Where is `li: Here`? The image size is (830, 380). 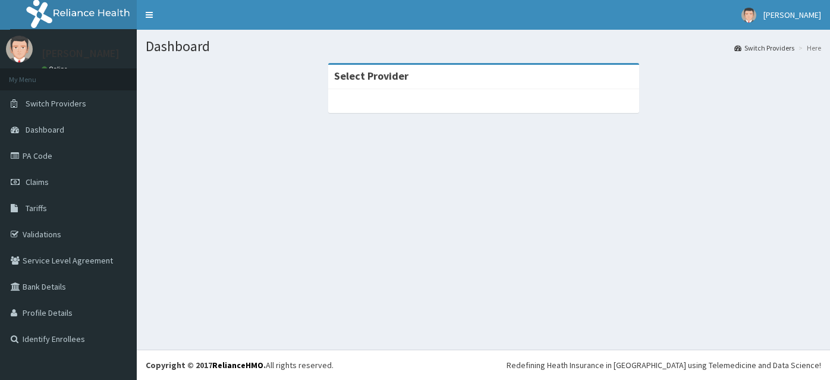
li: Here is located at coordinates (808, 48).